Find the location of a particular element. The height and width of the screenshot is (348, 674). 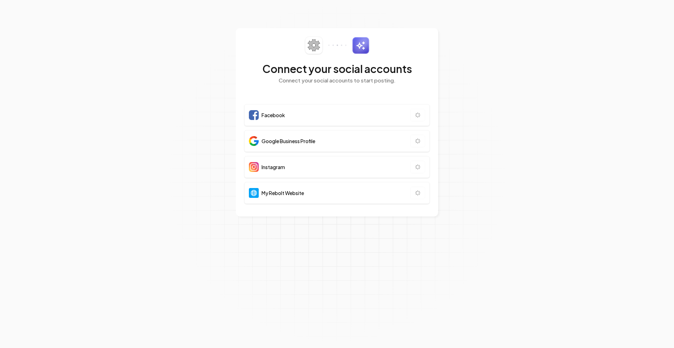

span: My Rebolt Website is located at coordinates (283, 193).